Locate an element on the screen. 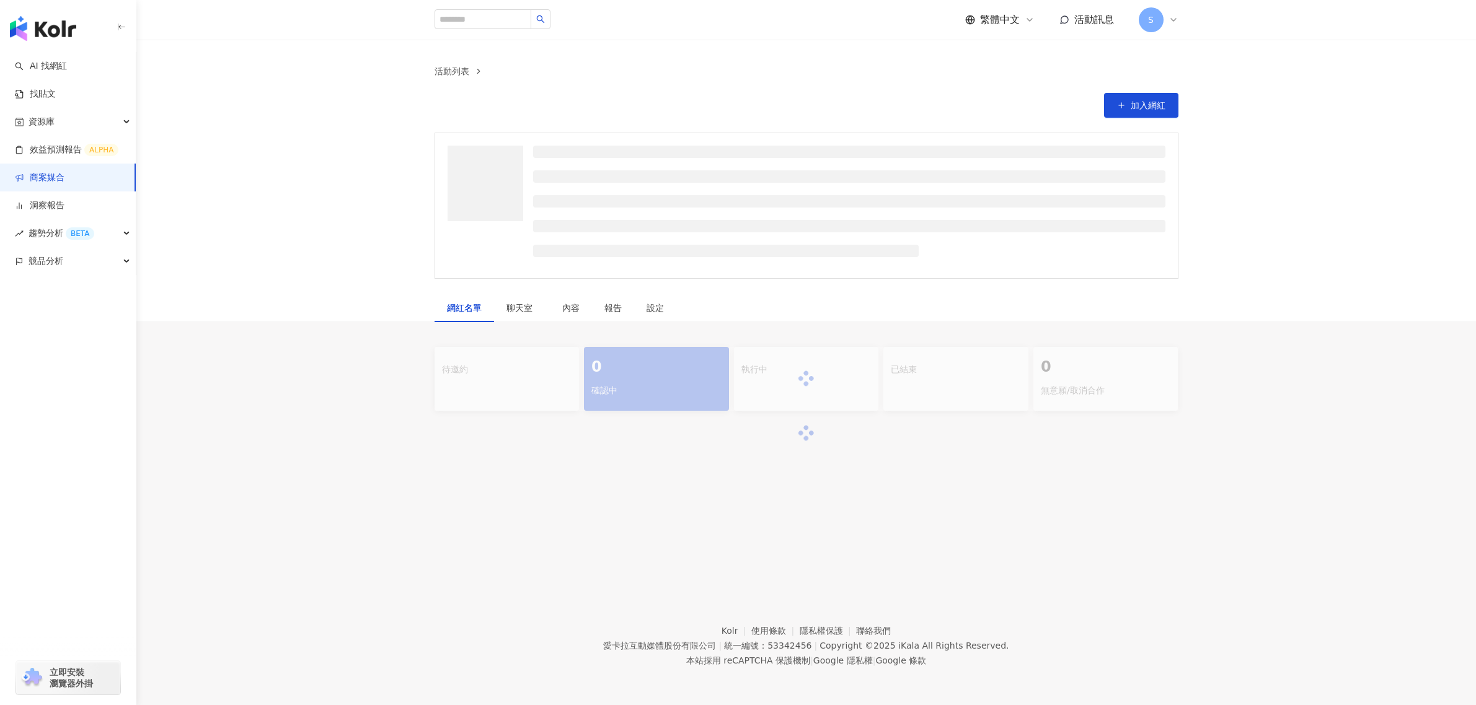 The width and height of the screenshot is (1476, 705). span: rise is located at coordinates (19, 234).